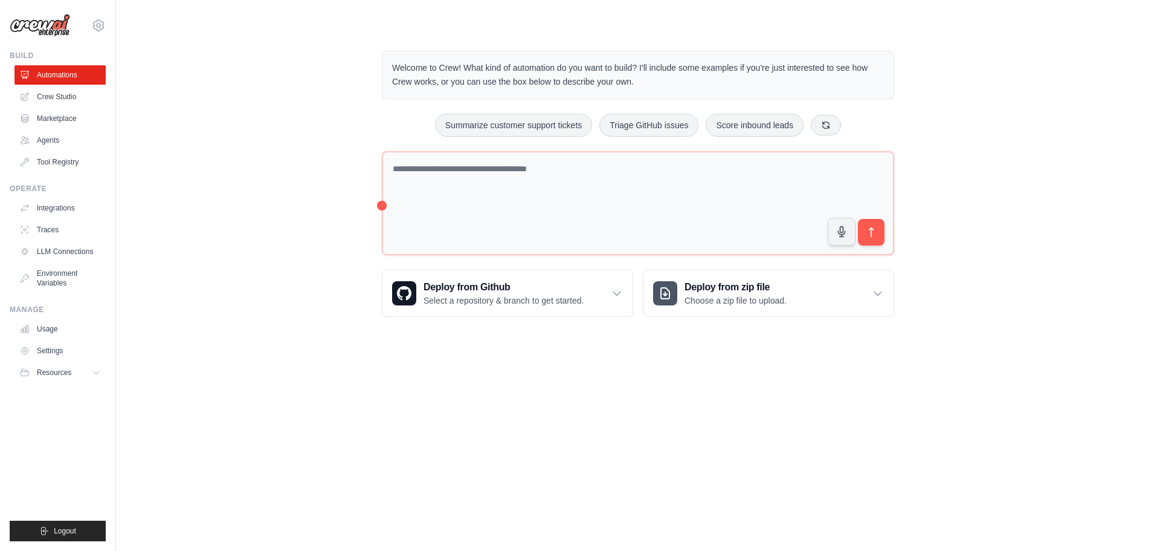 The width and height of the screenshot is (1160, 551). I want to click on button: Triage GitHub issues, so click(649, 125).